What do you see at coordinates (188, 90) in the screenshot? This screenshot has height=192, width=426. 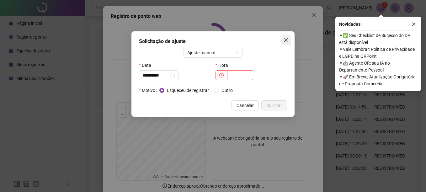 I see `span: Esqueceu de registrar` at bounding box center [188, 90].